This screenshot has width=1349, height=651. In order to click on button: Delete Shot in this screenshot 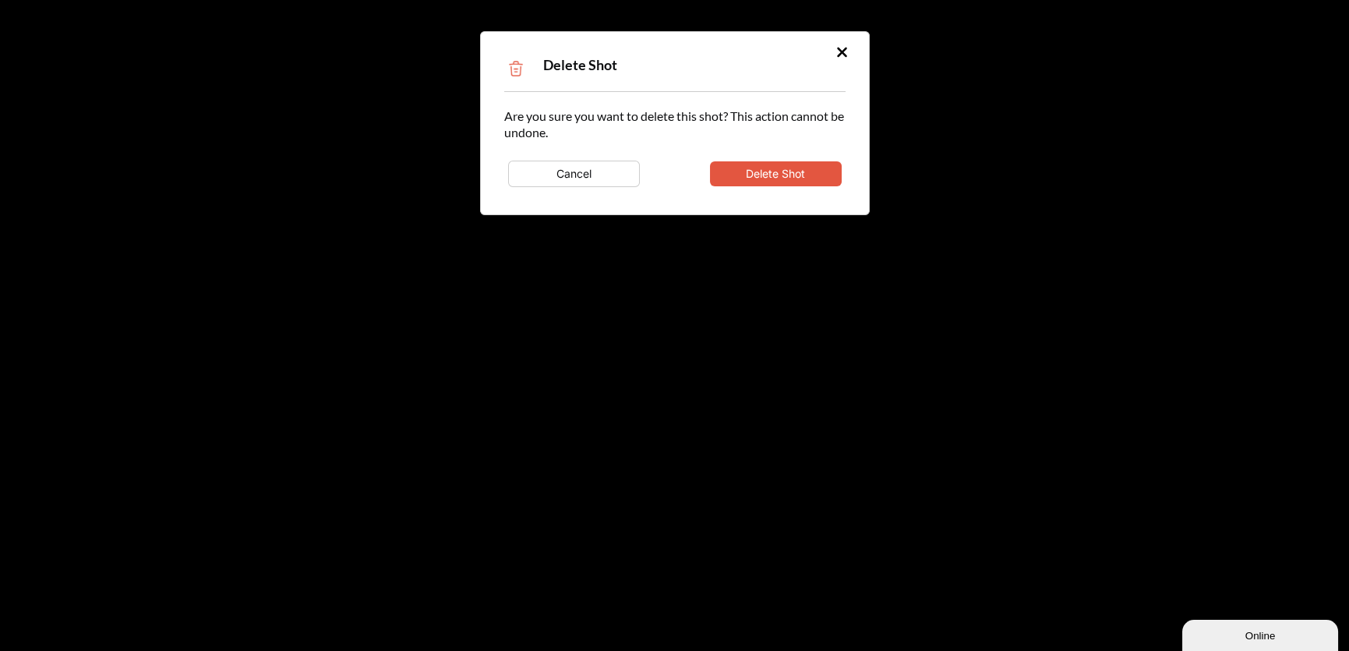, I will do `click(776, 174)`.